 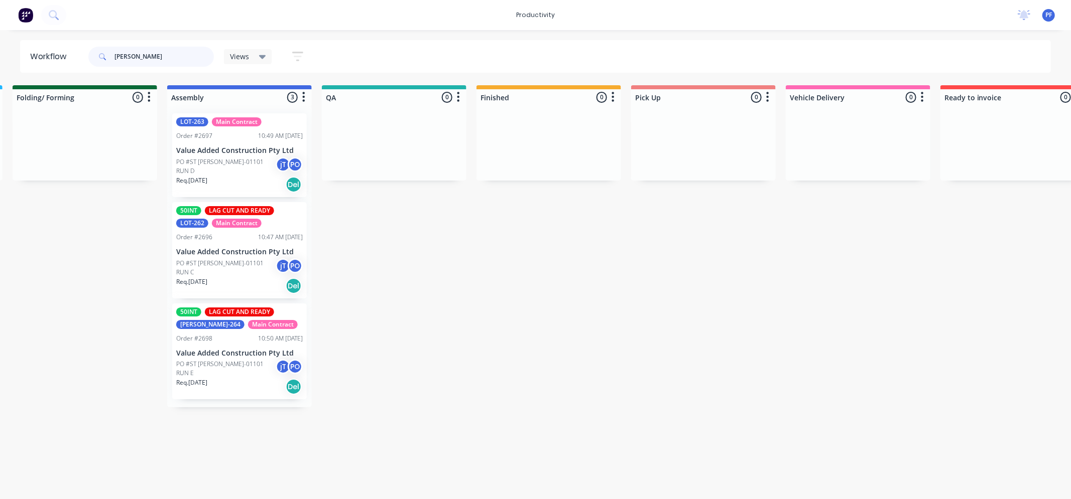 What do you see at coordinates (194, 136) in the screenshot?
I see `div: Order #2697` at bounding box center [194, 136].